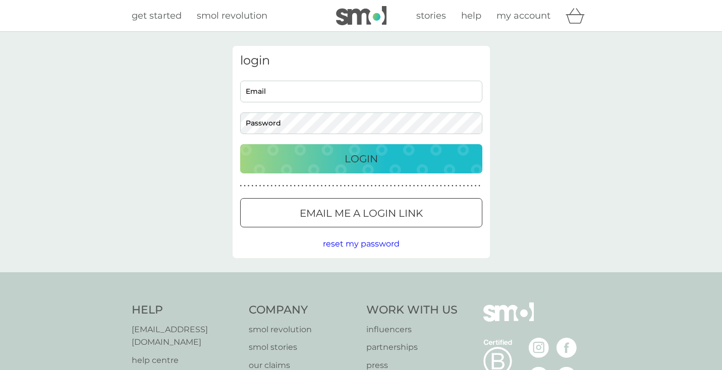  Describe the element at coordinates (411, 330) in the screenshot. I see `a: influencers` at that location.